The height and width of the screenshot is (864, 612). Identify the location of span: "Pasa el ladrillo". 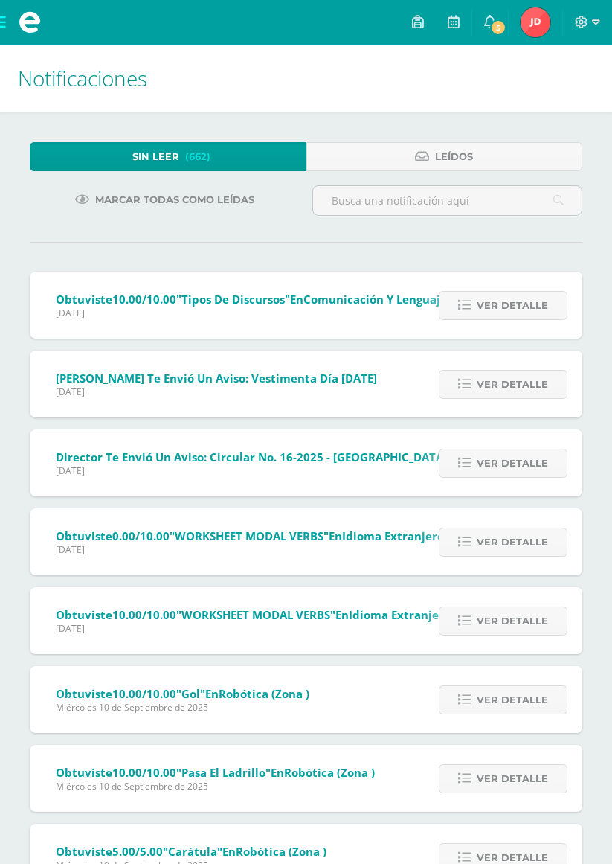
(223, 772).